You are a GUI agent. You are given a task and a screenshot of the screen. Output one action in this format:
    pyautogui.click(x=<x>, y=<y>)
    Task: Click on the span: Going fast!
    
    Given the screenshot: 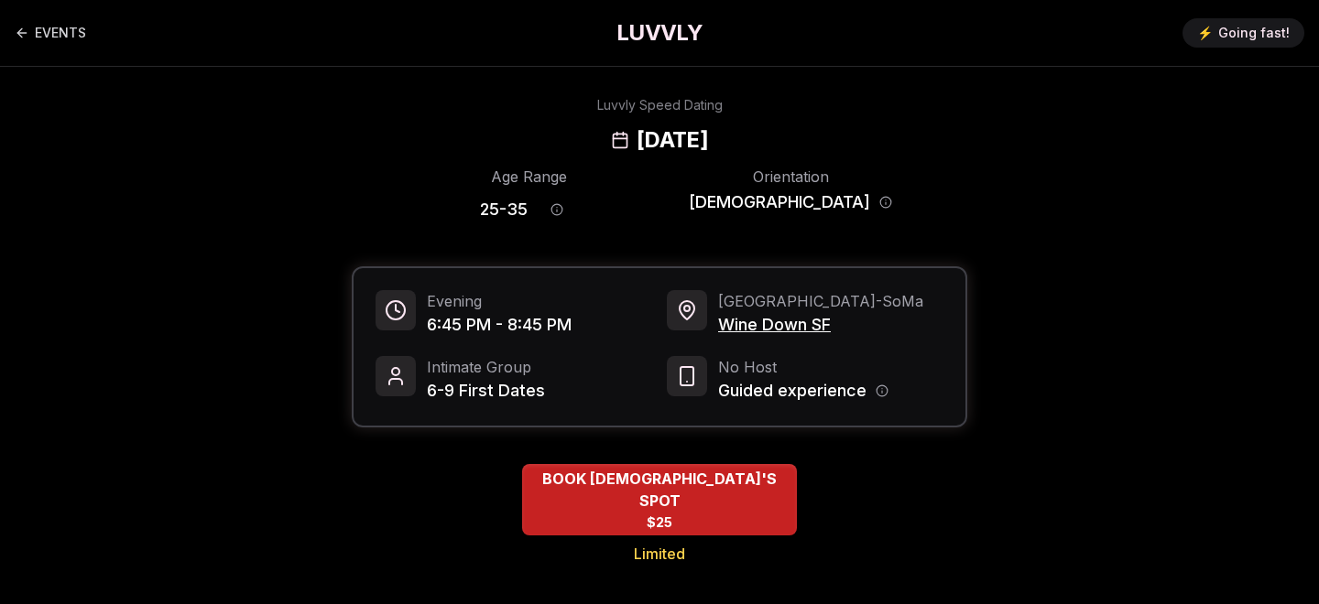 What is the action you would take?
    pyautogui.click(x=1253, y=33)
    